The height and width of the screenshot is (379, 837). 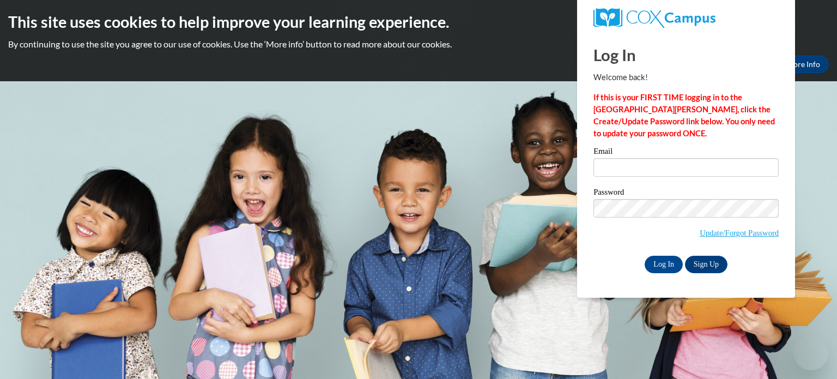 I want to click on img: COX Campus, so click(x=654, y=18).